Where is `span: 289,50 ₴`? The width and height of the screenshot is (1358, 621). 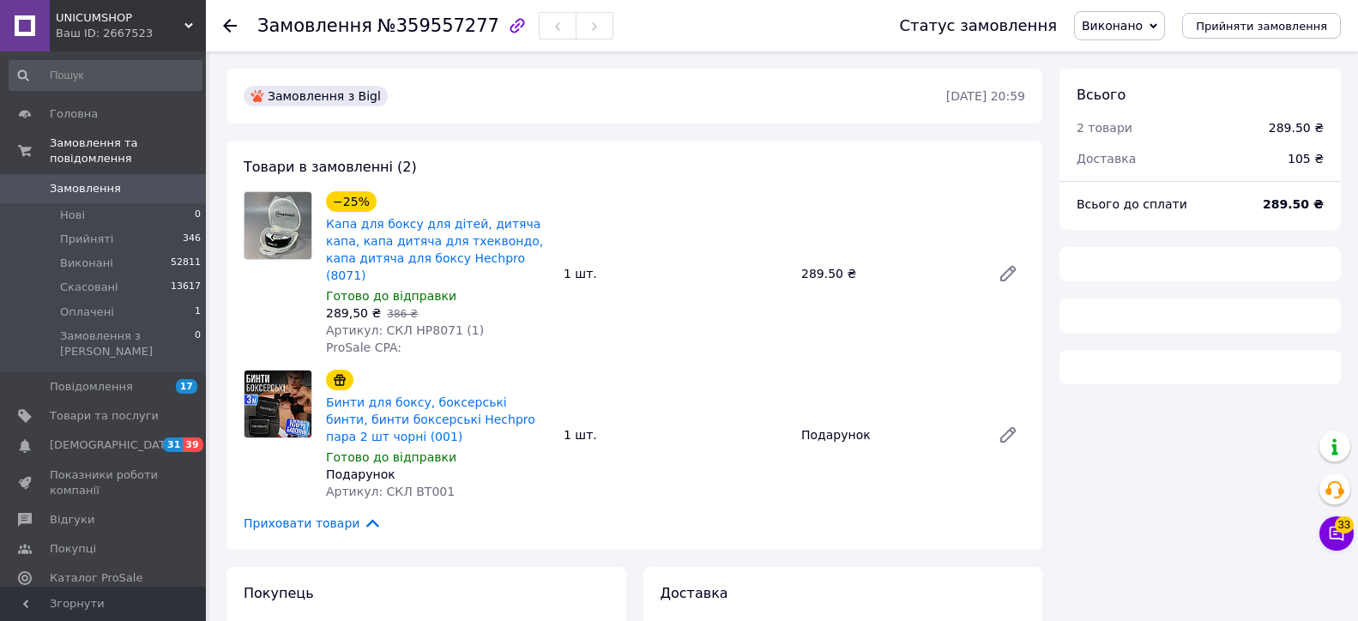
span: 289,50 ₴ is located at coordinates (353, 313).